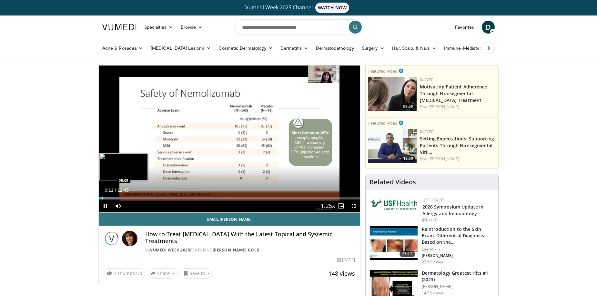  What do you see at coordinates (458, 249) in the screenshot?
I see `p: LearnSkin` at bounding box center [458, 249].